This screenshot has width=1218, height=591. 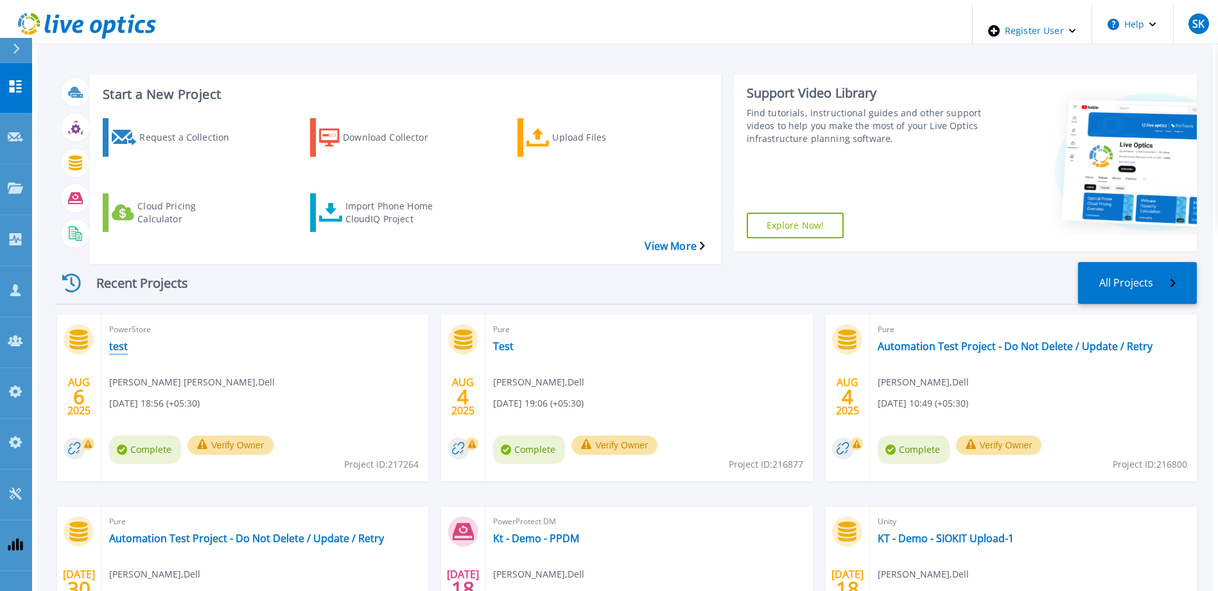 I want to click on div: Cloud Pricing Calculator, so click(x=189, y=213).